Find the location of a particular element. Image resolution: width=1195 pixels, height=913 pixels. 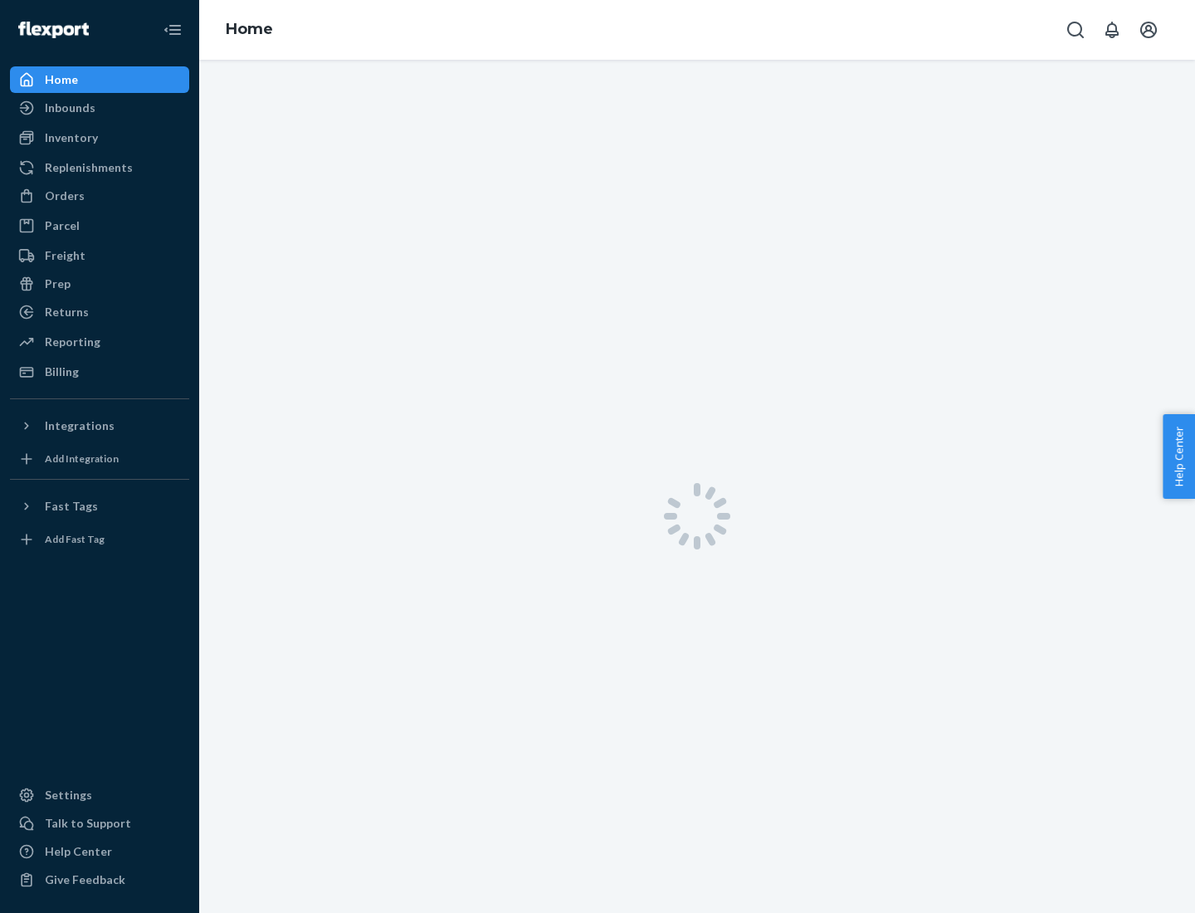

button: Open Search Box is located at coordinates (1075, 30).